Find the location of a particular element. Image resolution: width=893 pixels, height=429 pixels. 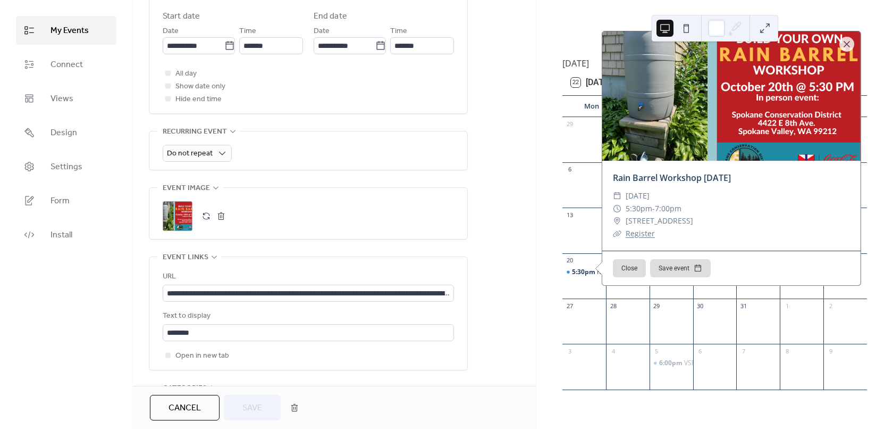

span: Event links is located at coordinates (186, 257).